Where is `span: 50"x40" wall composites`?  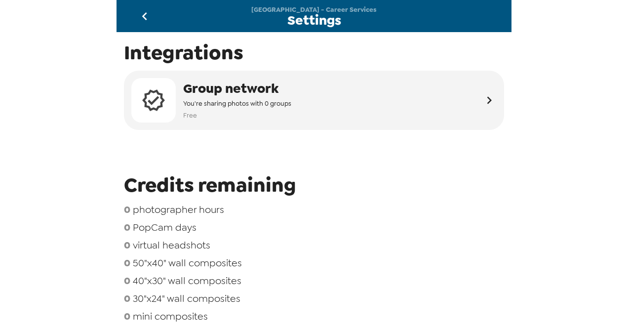
span: 50"x40" wall composites is located at coordinates (187, 263).